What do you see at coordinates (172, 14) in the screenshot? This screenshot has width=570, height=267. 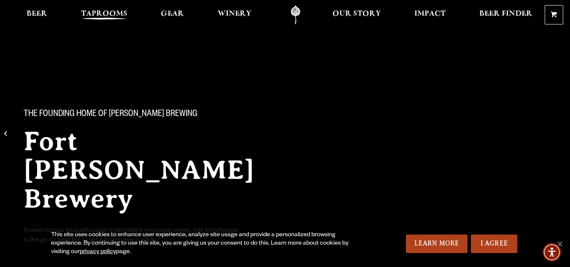 I see `span: Gear` at bounding box center [172, 14].